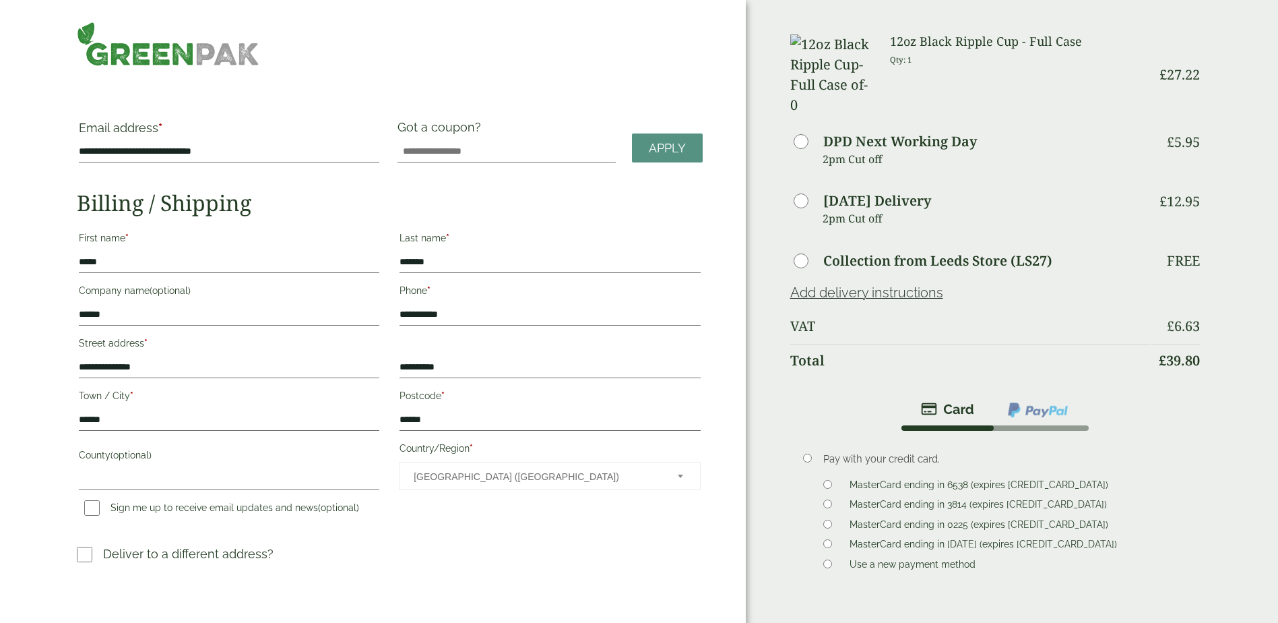 The width and height of the screenshot is (1278, 623). What do you see at coordinates (229, 131) in the screenshot?
I see `label: Email address` at bounding box center [229, 131].